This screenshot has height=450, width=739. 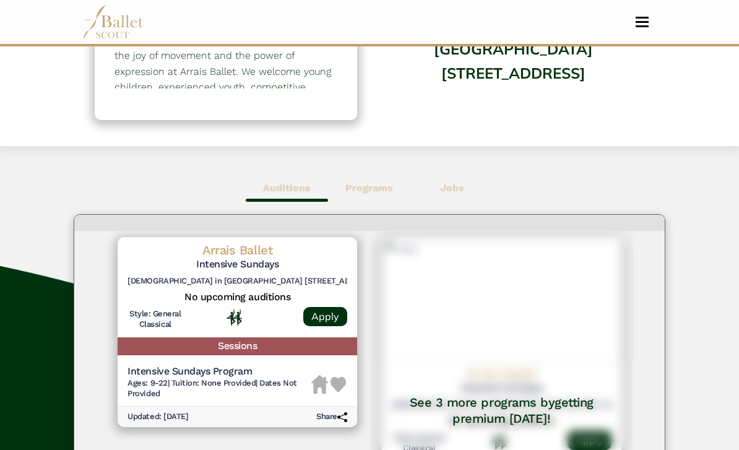 What do you see at coordinates (237, 264) in the screenshot?
I see `h5: Intensive Sundays` at bounding box center [237, 264].